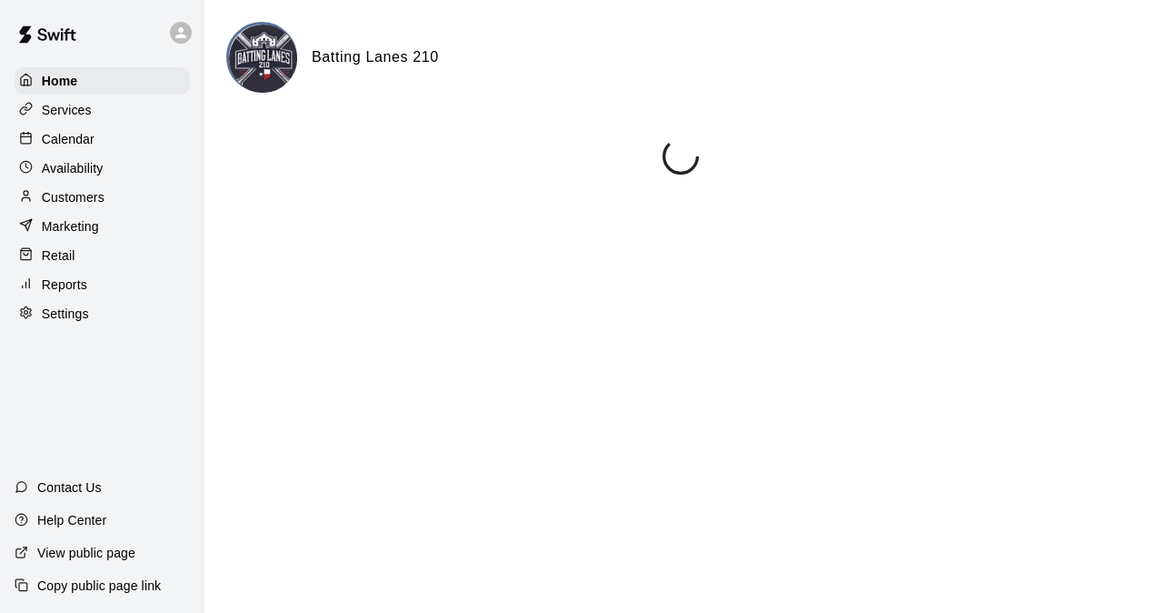 The image size is (1156, 613). What do you see at coordinates (66, 110) in the screenshot?
I see `p: Services` at bounding box center [66, 110].